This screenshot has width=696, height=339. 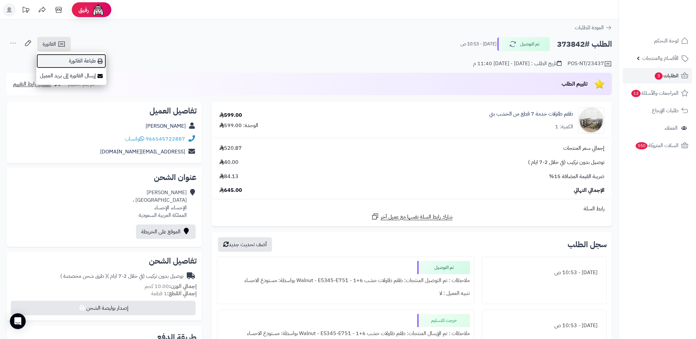 What do you see at coordinates (591, 121) in the screenshot?
I see `img: 1753770305-1-90x90.jpg` at bounding box center [591, 121].